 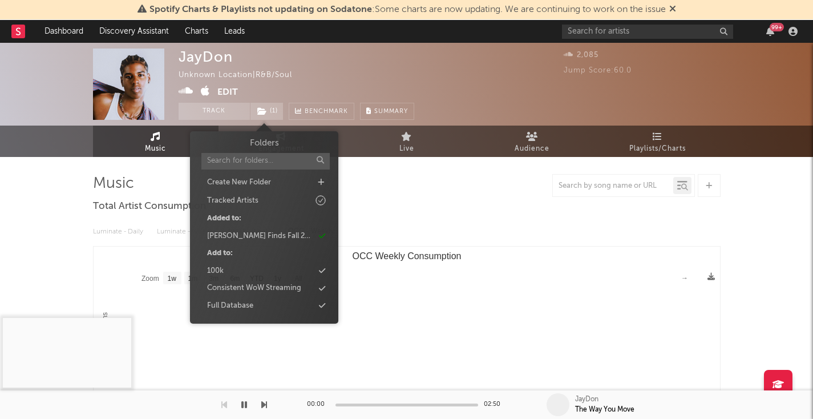 I want to click on span: Music, so click(x=155, y=149).